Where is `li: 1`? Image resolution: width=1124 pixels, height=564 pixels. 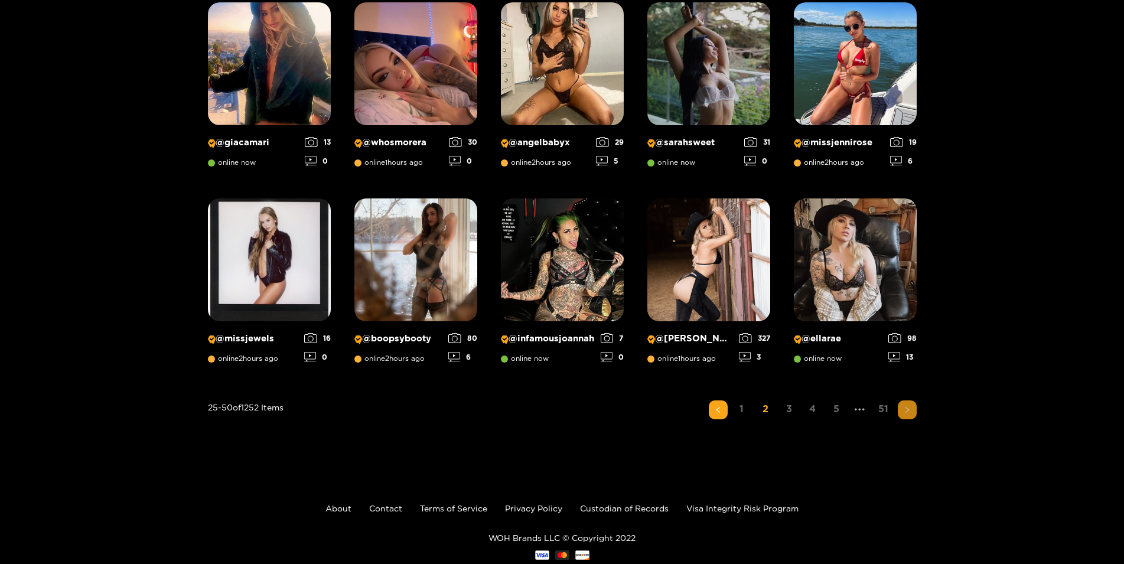
li: 1 is located at coordinates (742, 410).